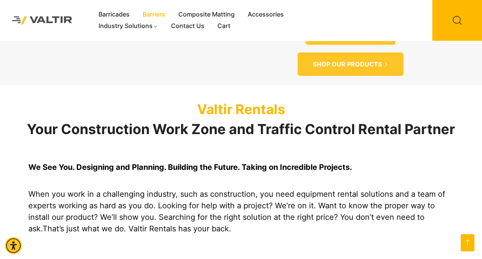  Describe the element at coordinates (13, 245) in the screenshot. I see `div: Accessibility Menu` at that location.